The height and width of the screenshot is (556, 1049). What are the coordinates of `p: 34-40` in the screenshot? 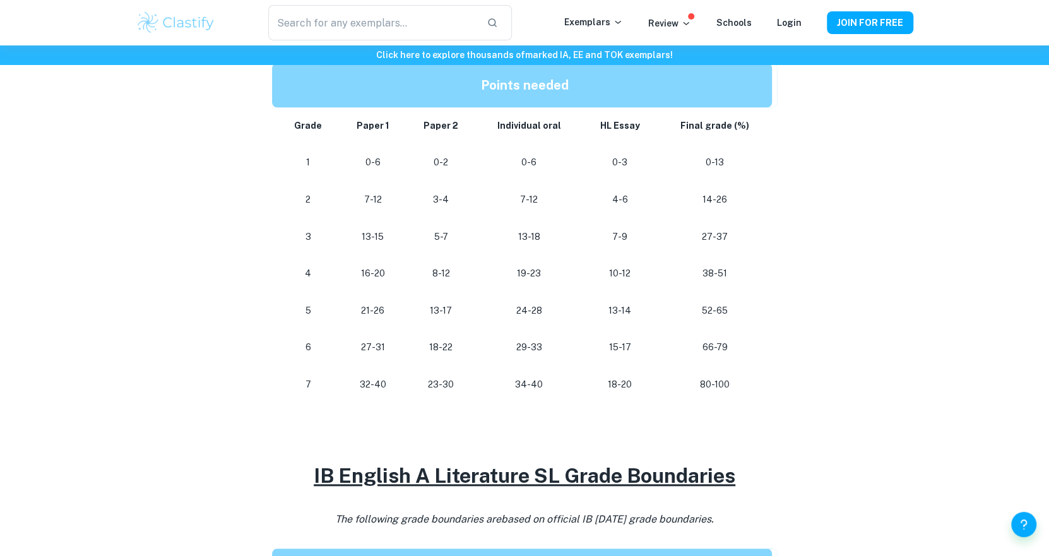 It's located at (529, 384).